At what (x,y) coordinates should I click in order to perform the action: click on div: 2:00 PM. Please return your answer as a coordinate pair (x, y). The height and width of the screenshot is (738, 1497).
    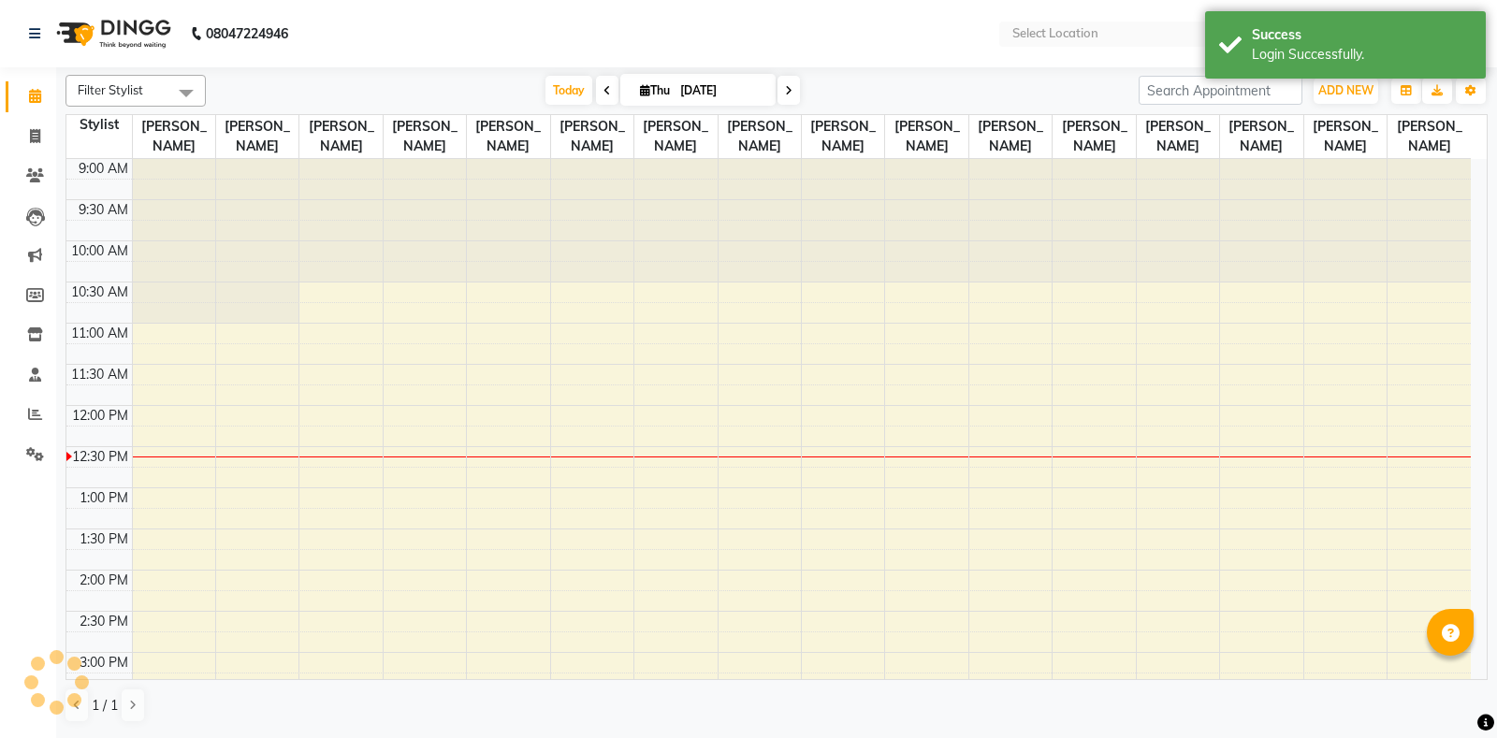
    Looking at the image, I should click on (104, 580).